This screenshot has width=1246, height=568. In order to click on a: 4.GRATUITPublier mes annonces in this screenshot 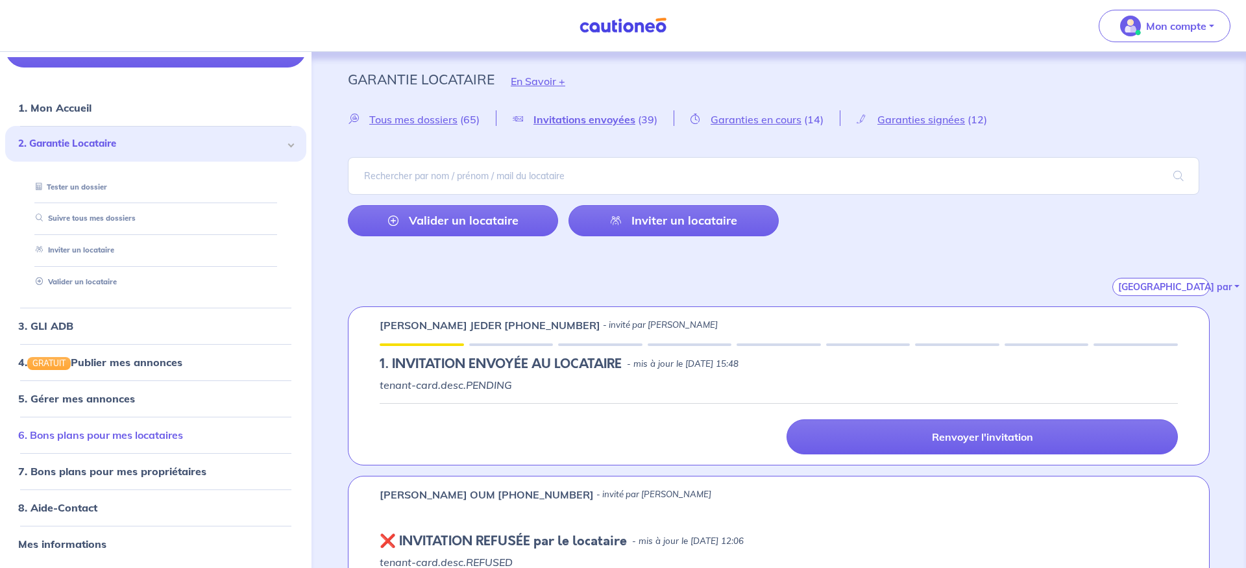, I will do `click(100, 361)`.